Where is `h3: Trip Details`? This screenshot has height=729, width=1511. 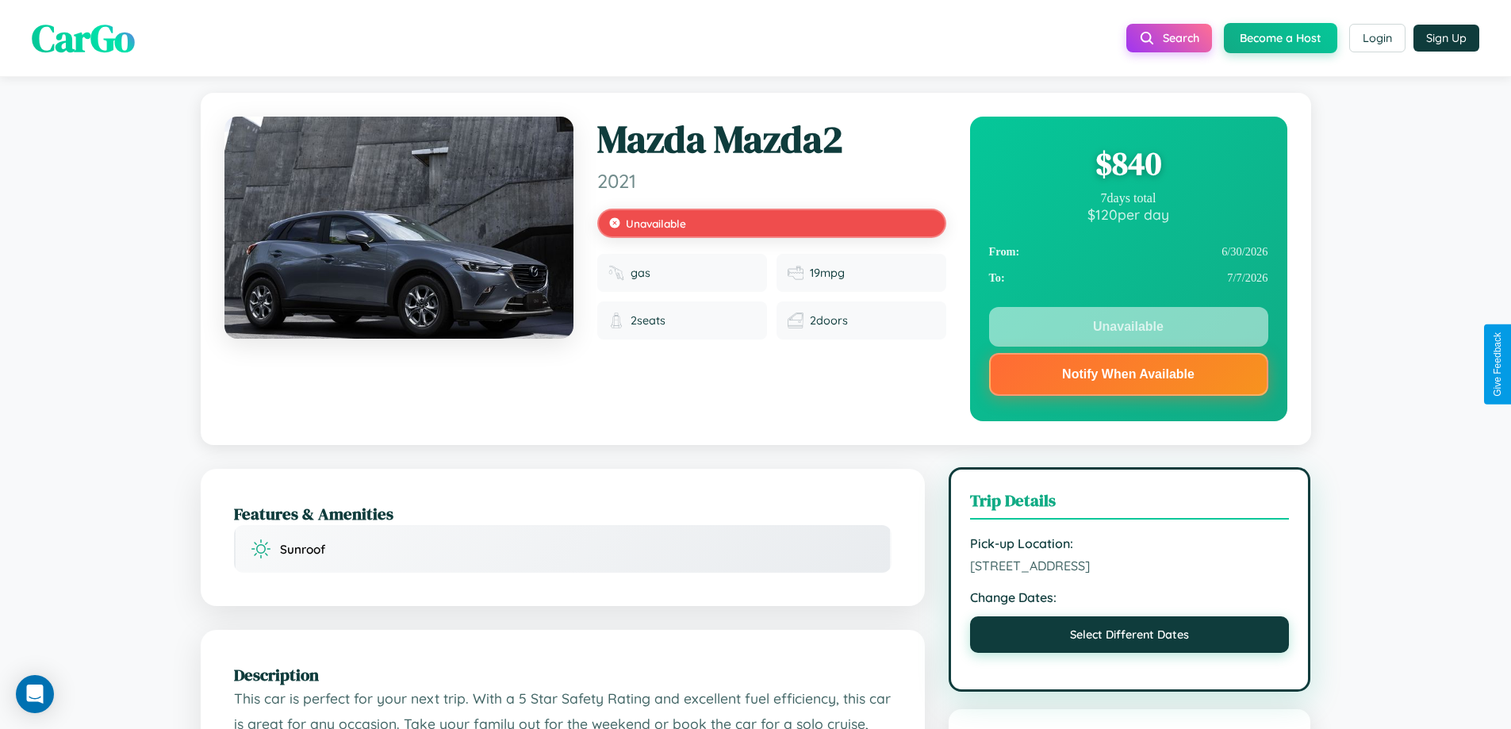 h3: Trip Details is located at coordinates (1129, 504).